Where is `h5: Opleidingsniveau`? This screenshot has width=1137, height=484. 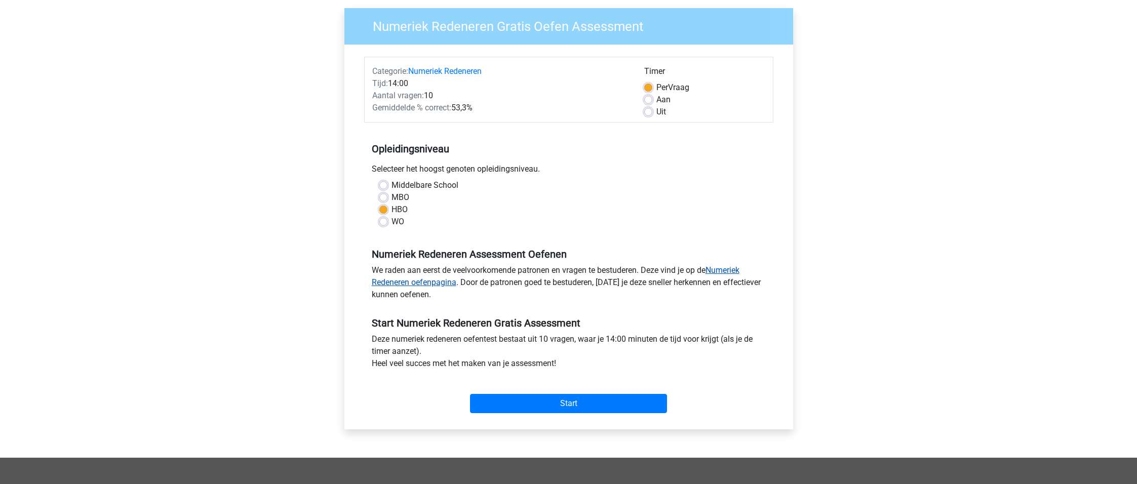 h5: Opleidingsniveau is located at coordinates (569, 149).